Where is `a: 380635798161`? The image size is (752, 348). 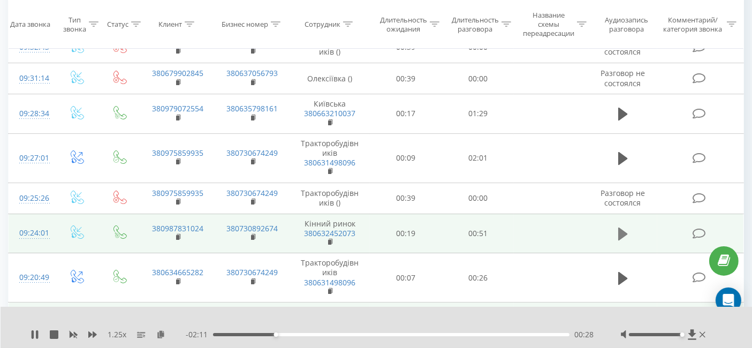 a: 380635798161 is located at coordinates (252, 108).